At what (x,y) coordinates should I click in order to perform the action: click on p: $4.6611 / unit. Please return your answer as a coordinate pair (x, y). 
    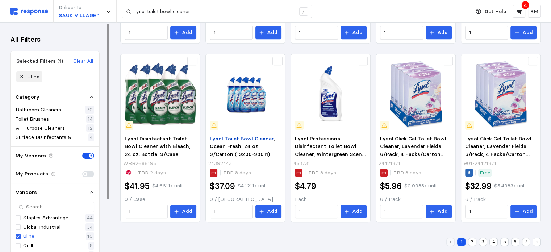
    Looking at the image, I should click on (168, 186).